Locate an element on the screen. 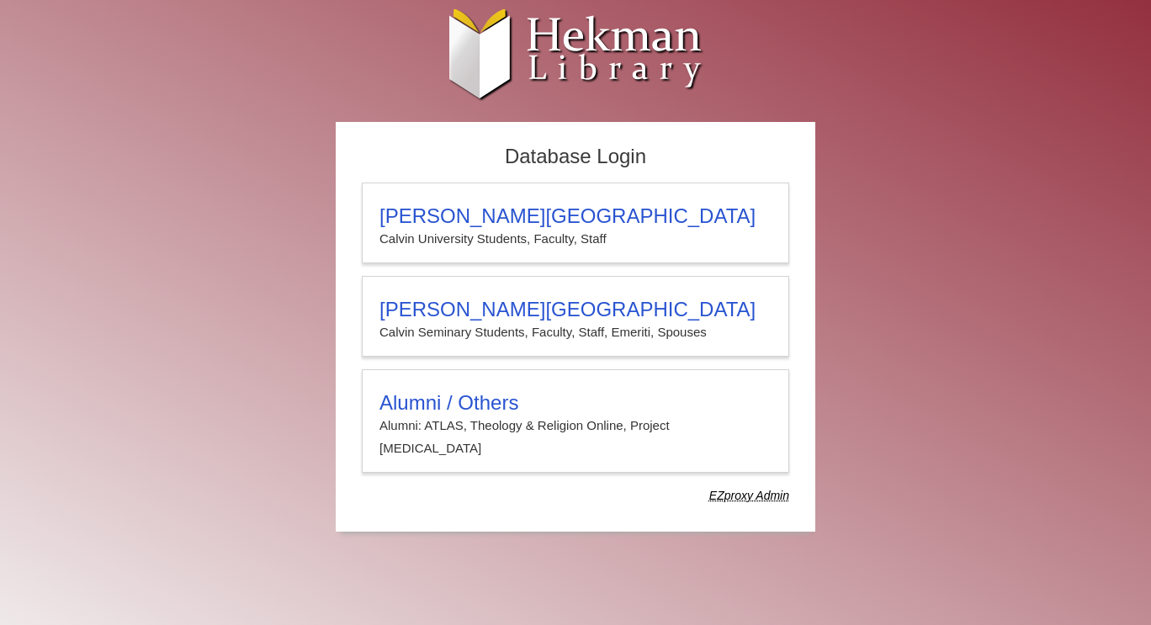  h2: Database Login is located at coordinates (576, 157).